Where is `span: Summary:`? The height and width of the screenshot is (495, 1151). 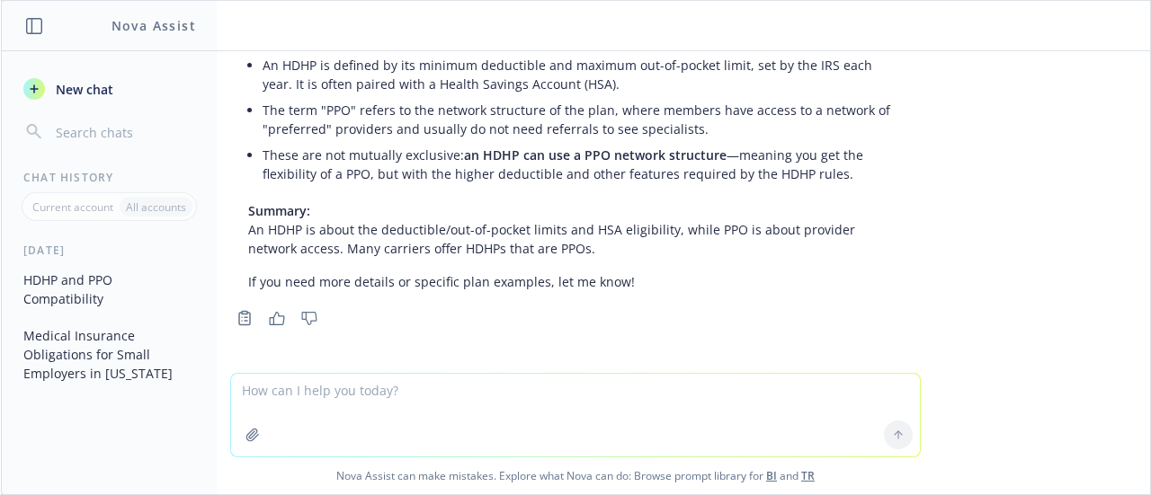 span: Summary: is located at coordinates (279, 210).